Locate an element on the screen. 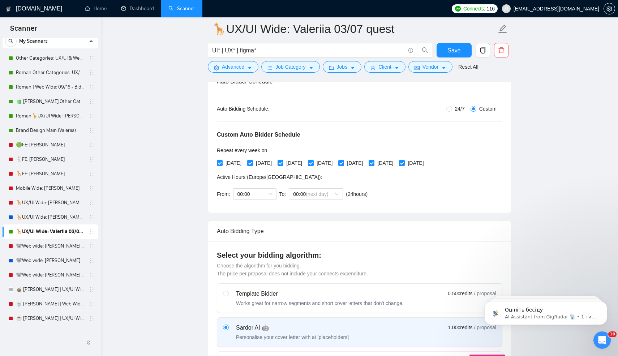  span: folder is located at coordinates (331, 68).